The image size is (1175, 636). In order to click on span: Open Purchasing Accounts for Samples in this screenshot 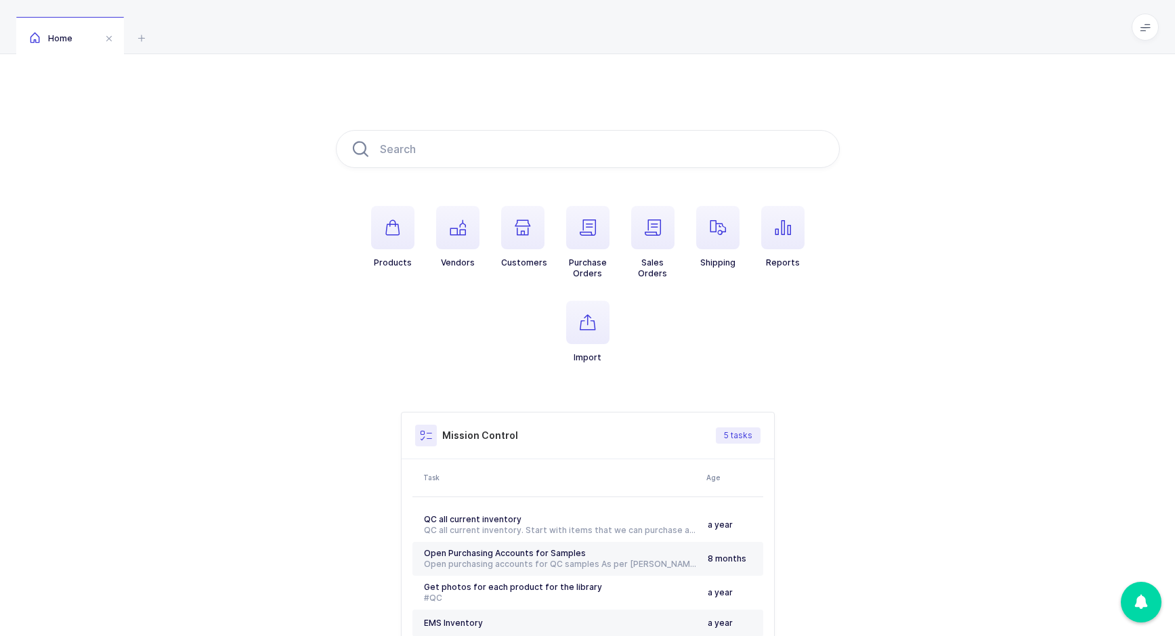, I will do `click(504, 552)`.